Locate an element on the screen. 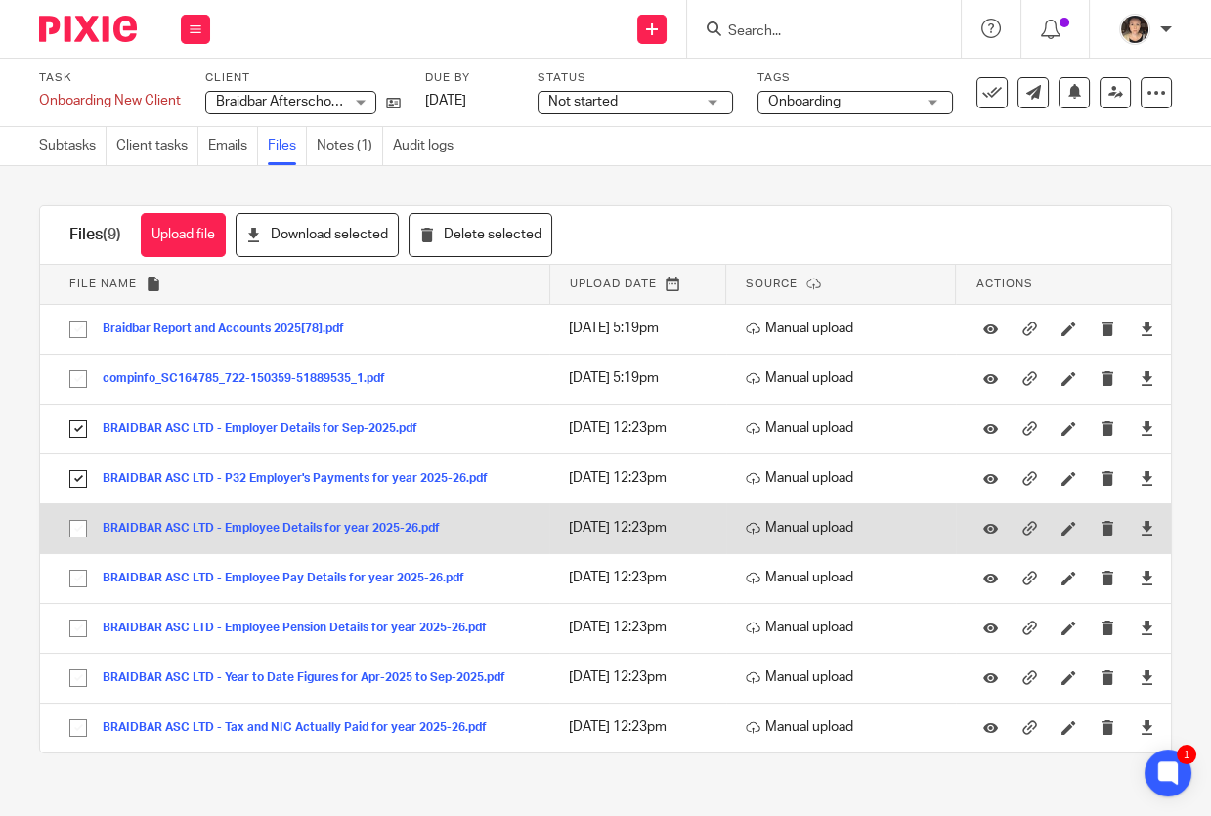  span: Upload date is located at coordinates (613, 283).